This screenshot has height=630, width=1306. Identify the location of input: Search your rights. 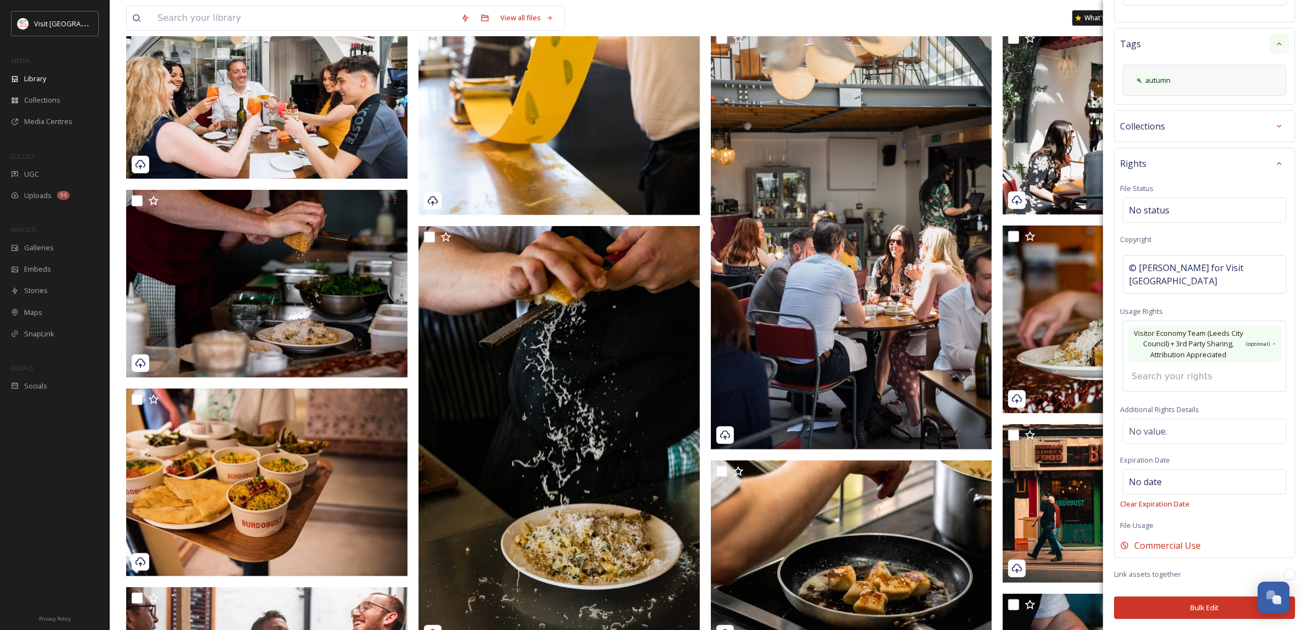
(1186, 376).